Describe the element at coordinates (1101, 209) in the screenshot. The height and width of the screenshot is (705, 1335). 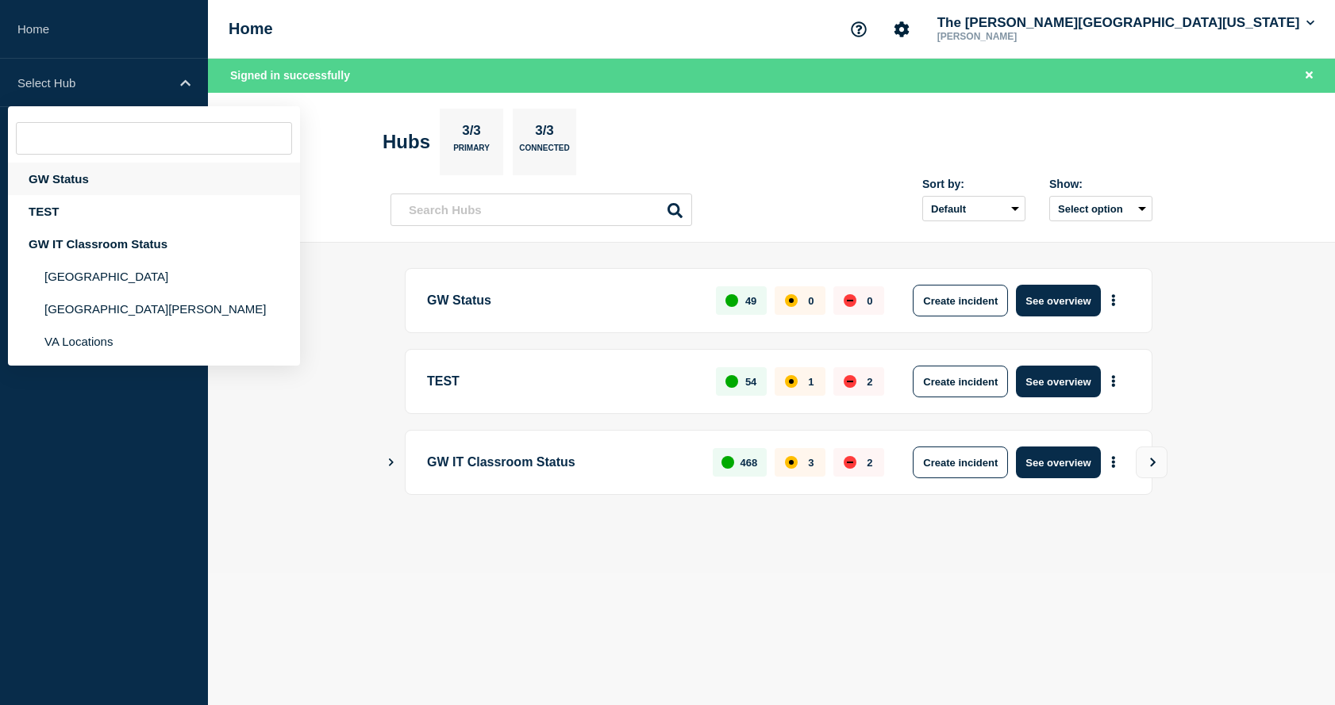
I see `button: Select option` at that location.